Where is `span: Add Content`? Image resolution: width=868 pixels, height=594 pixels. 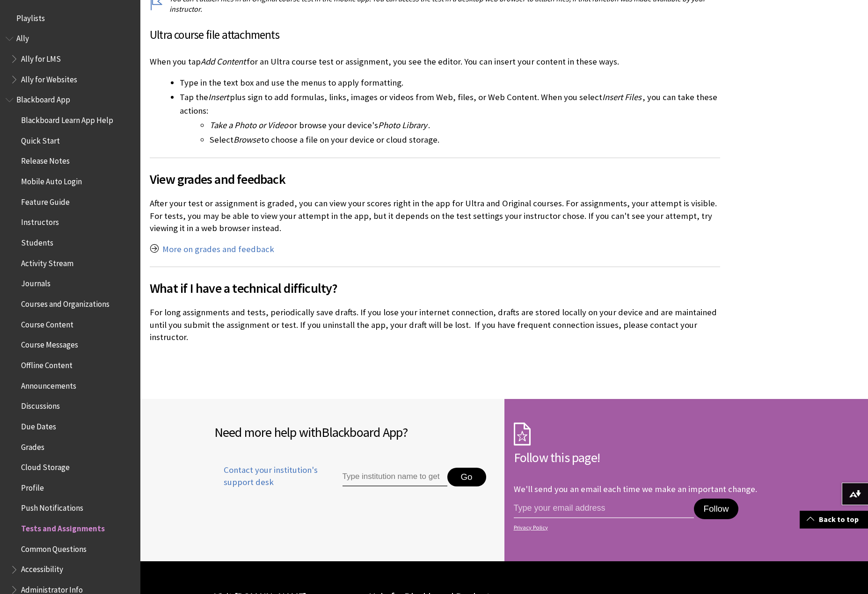 span: Add Content is located at coordinates (223, 61).